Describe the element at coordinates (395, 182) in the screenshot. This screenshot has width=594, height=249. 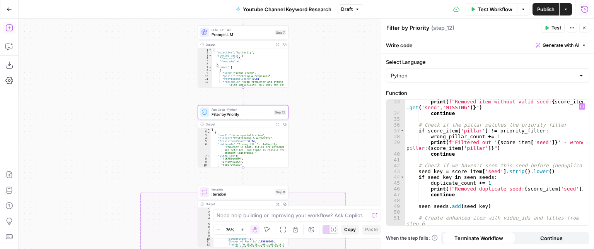
I see `div: 45` at that location.